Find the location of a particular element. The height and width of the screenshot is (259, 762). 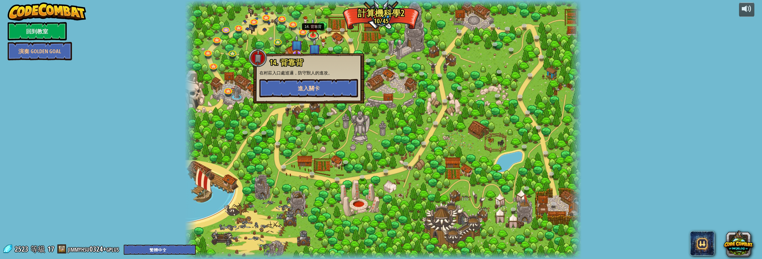

a: 回到教室 is located at coordinates (37, 31).